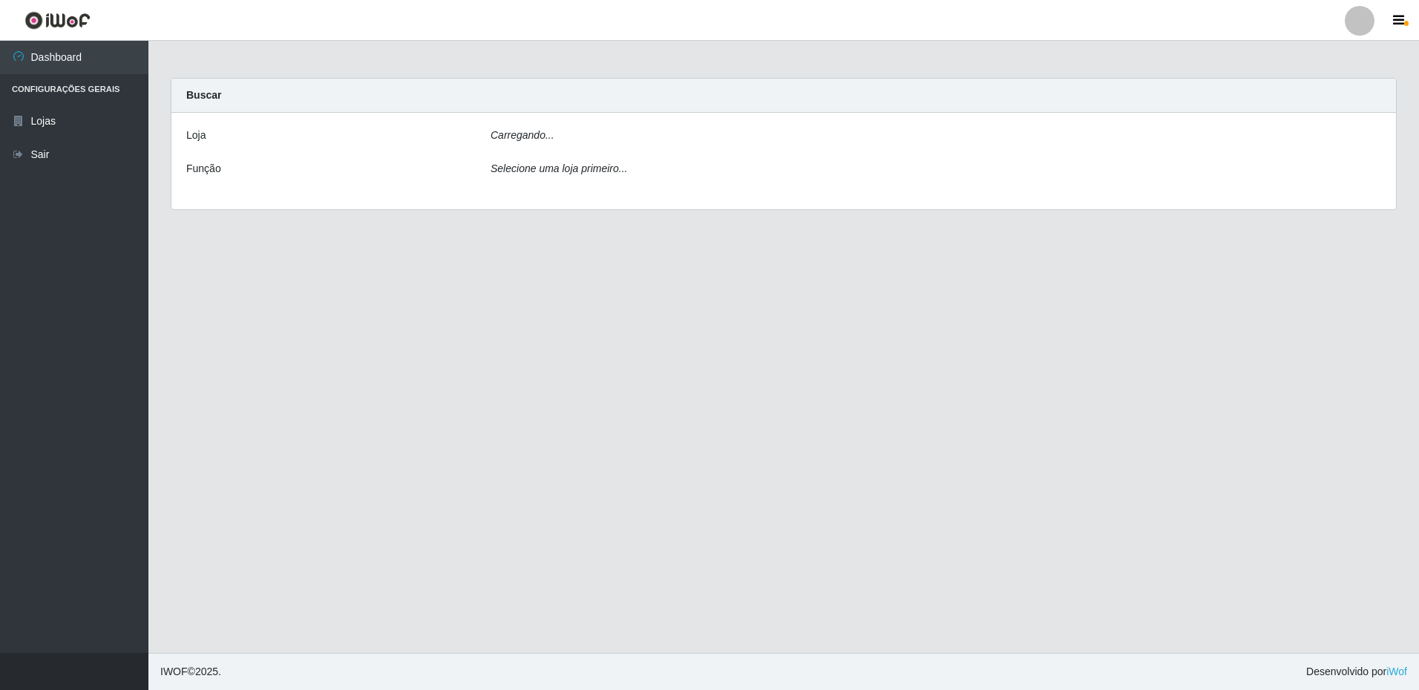  I want to click on label: Loja, so click(196, 135).